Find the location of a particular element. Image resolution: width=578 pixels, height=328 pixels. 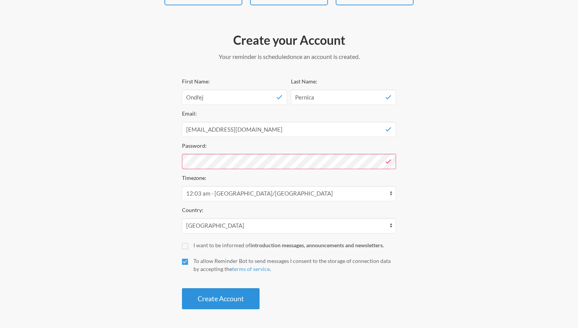

label: Country: is located at coordinates (193, 210).